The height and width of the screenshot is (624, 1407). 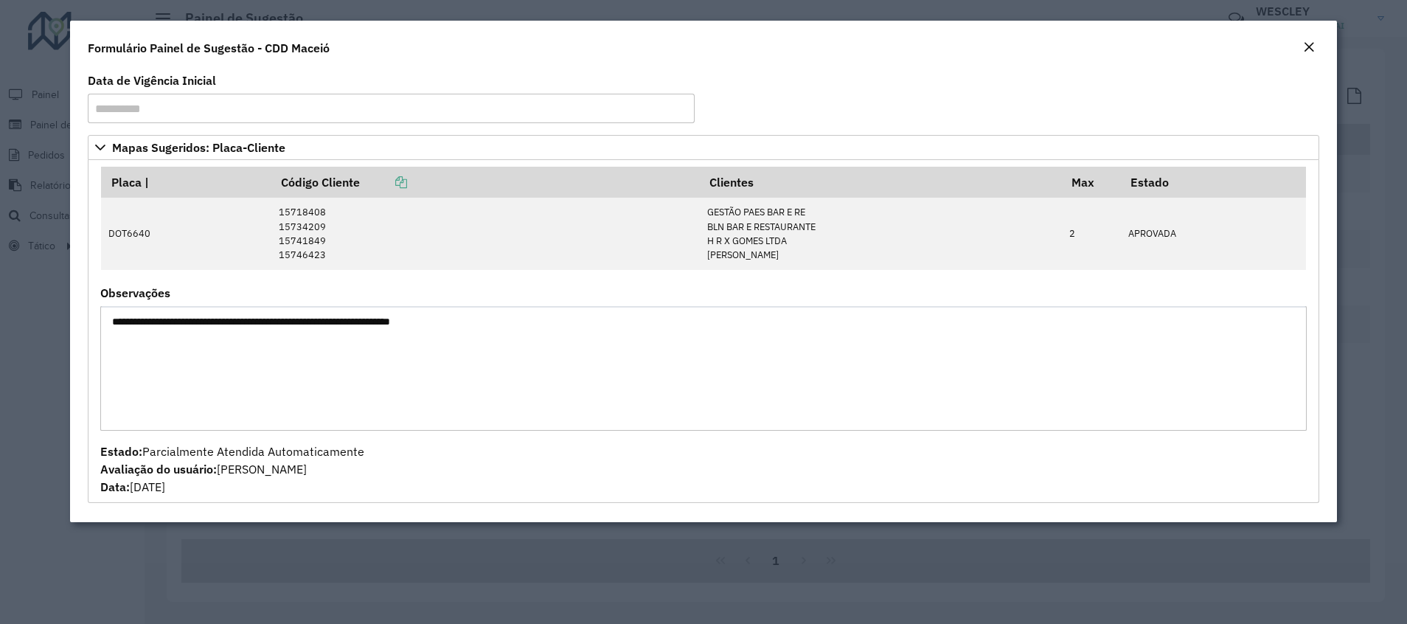 I want to click on button: Fechar, so click(x=1309, y=48).